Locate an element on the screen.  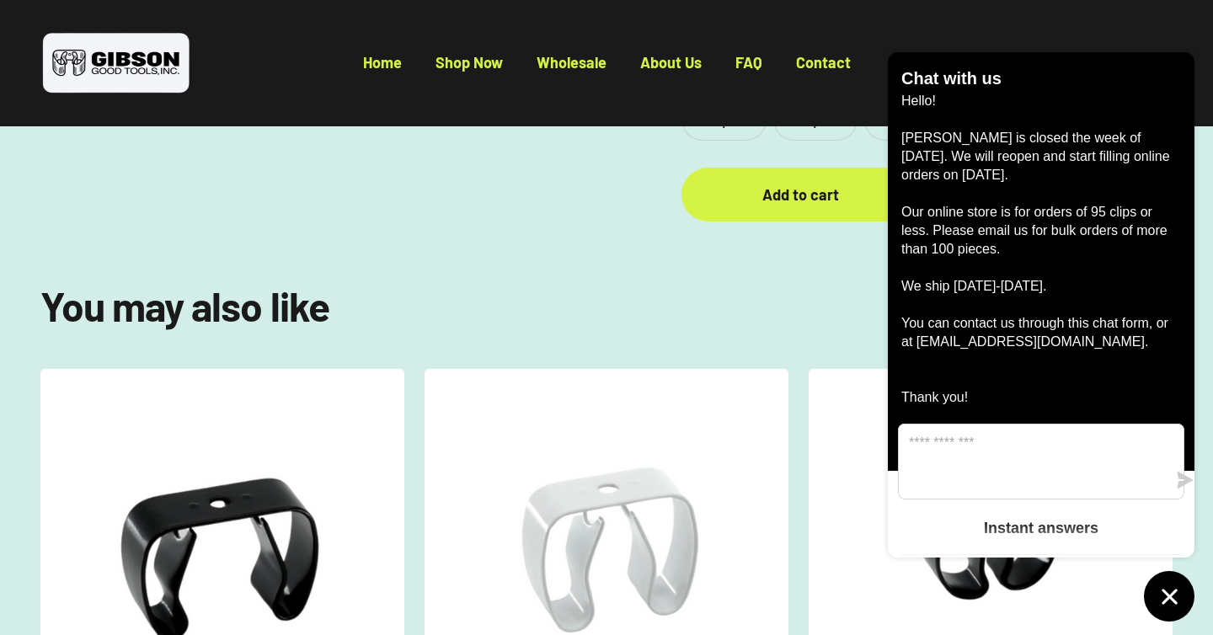
button: Add to cart is located at coordinates (801, 194).